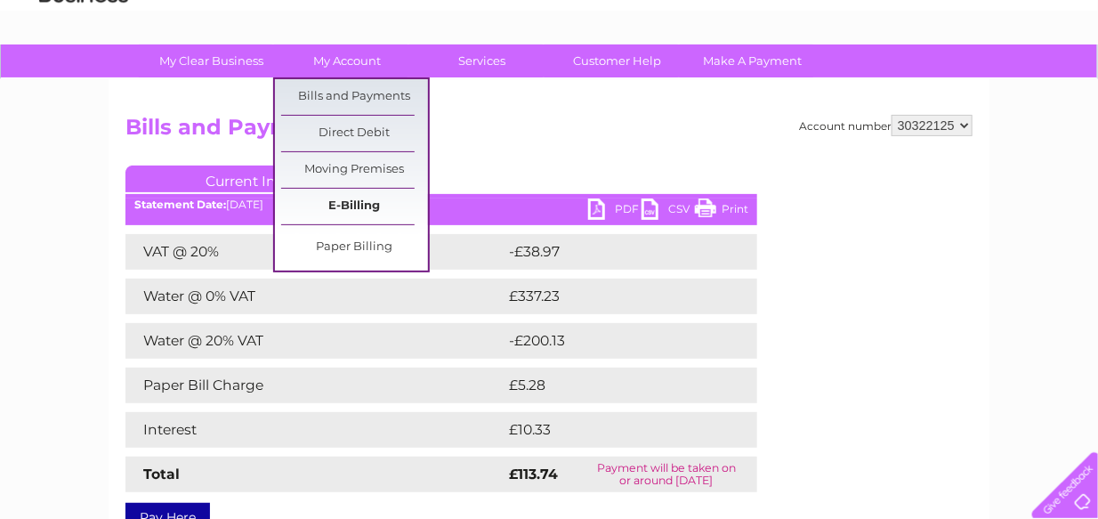 This screenshot has height=519, width=1098. I want to click on a: Paper Billing, so click(354, 247).